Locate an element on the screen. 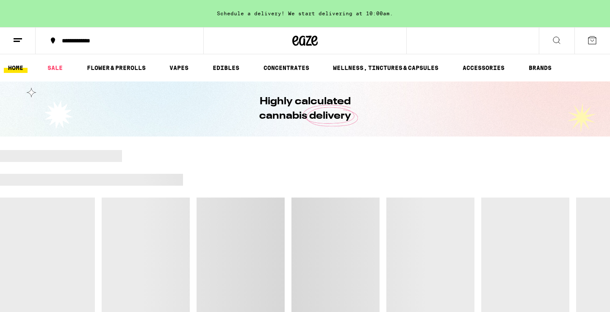 The width and height of the screenshot is (610, 312). a: EDIBLES is located at coordinates (226, 68).